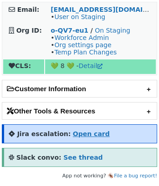 This screenshot has height=186, width=159. What do you see at coordinates (20, 66) in the screenshot?
I see `strong: CLS:` at bounding box center [20, 66].